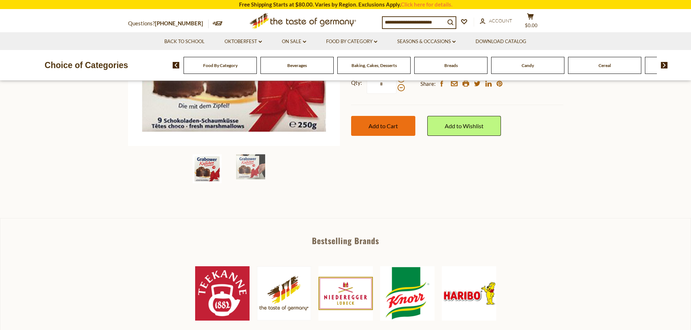 The image size is (691, 330). What do you see at coordinates (500, 21) in the screenshot?
I see `span: Account` at bounding box center [500, 21].